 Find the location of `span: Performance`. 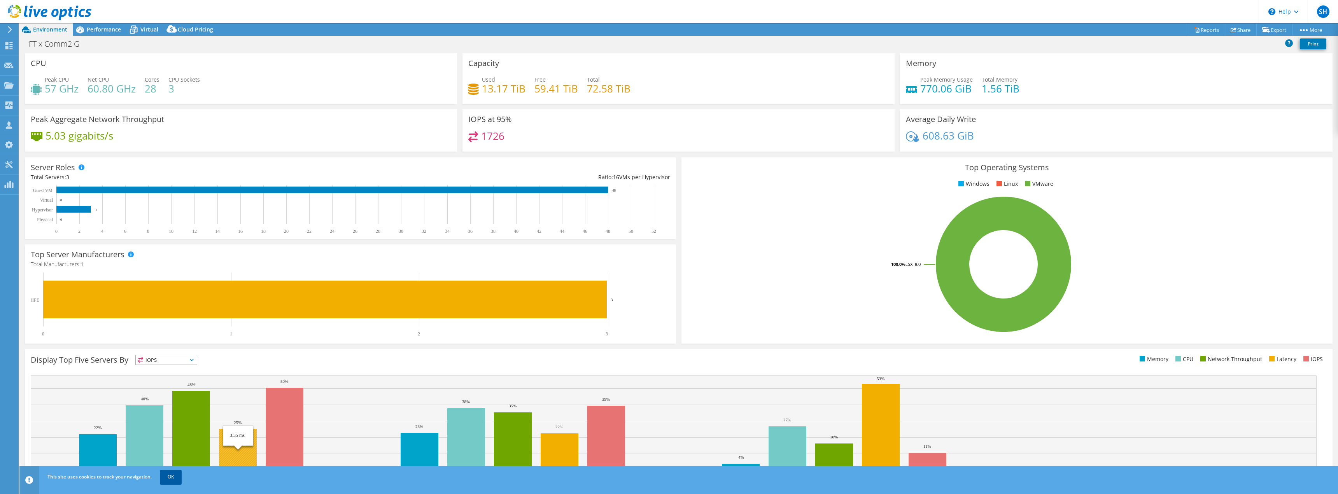

span: Performance is located at coordinates (104, 29).